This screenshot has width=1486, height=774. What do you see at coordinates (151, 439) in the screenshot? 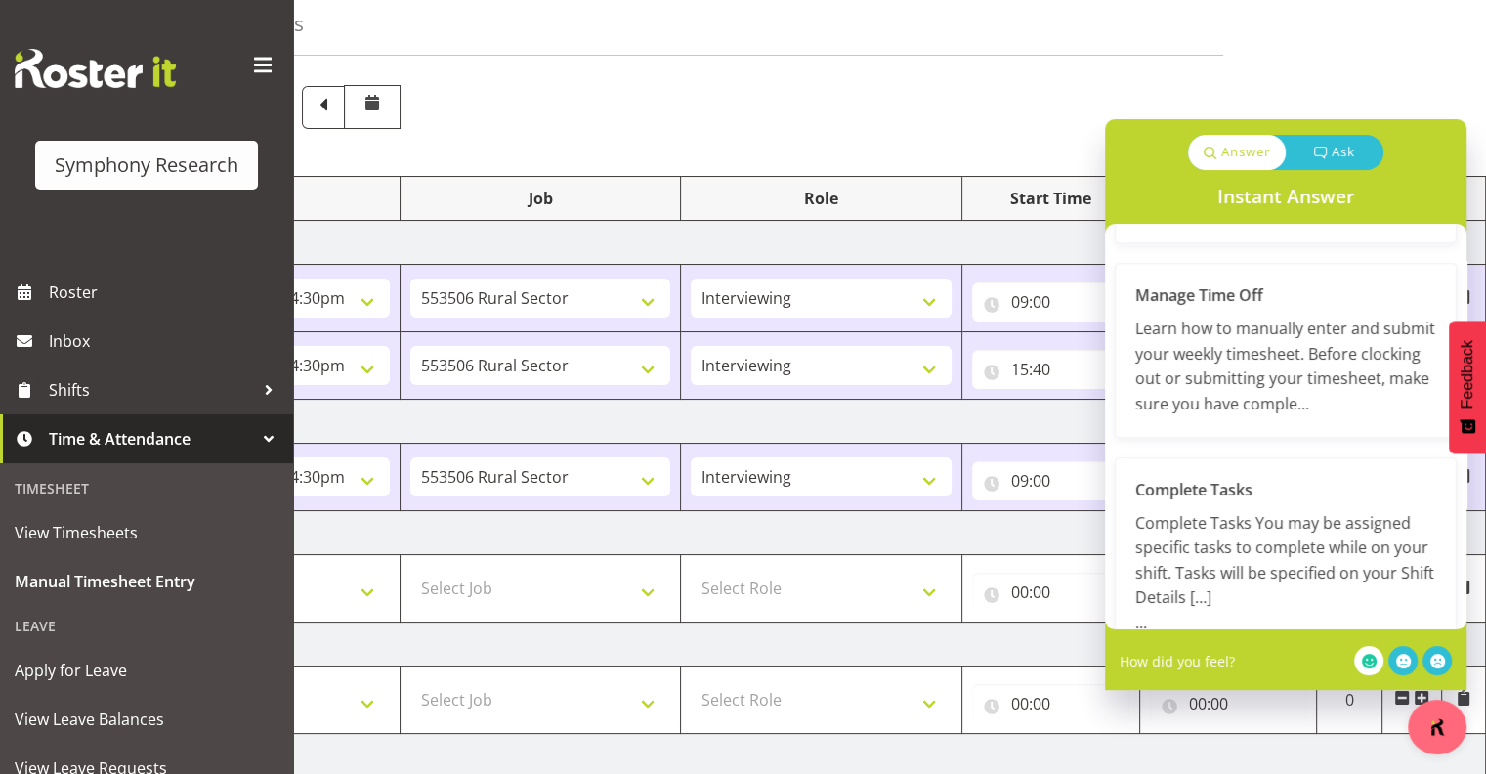
I see `span: Time & Attendance` at bounding box center [151, 439].